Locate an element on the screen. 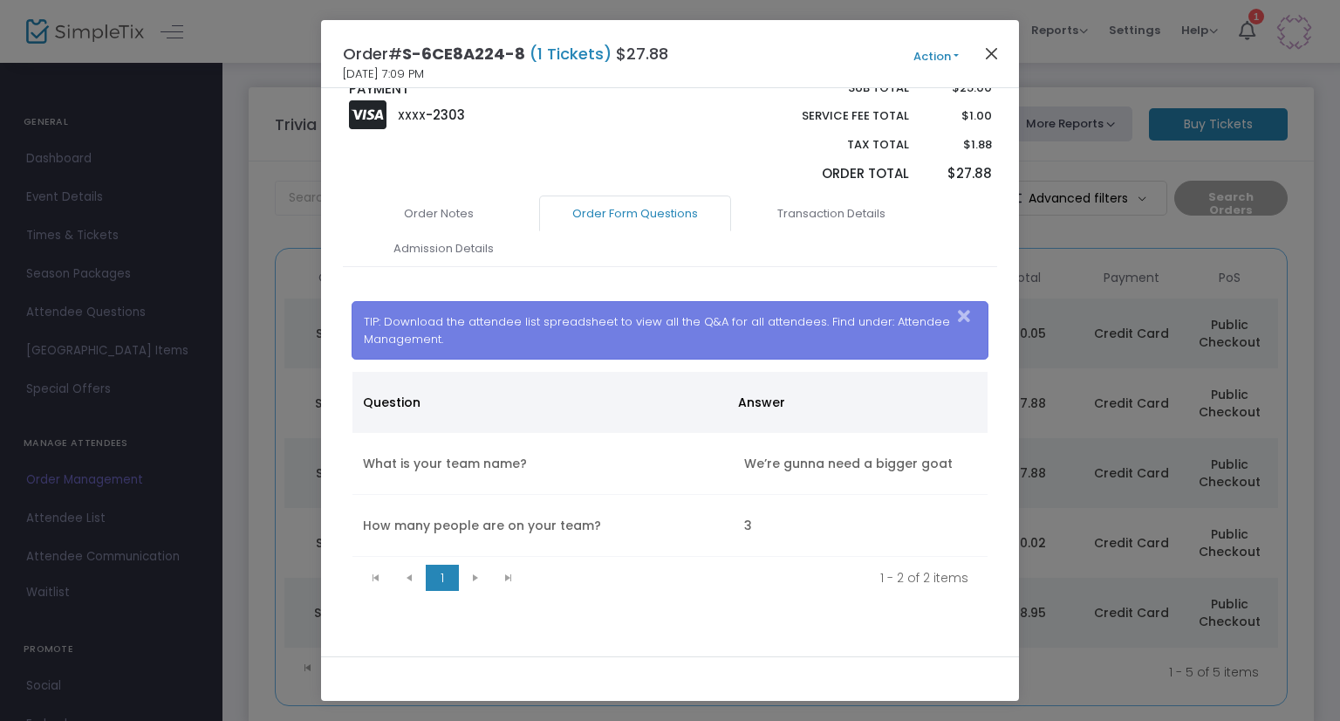  p: $1.00 is located at coordinates (958, 116).